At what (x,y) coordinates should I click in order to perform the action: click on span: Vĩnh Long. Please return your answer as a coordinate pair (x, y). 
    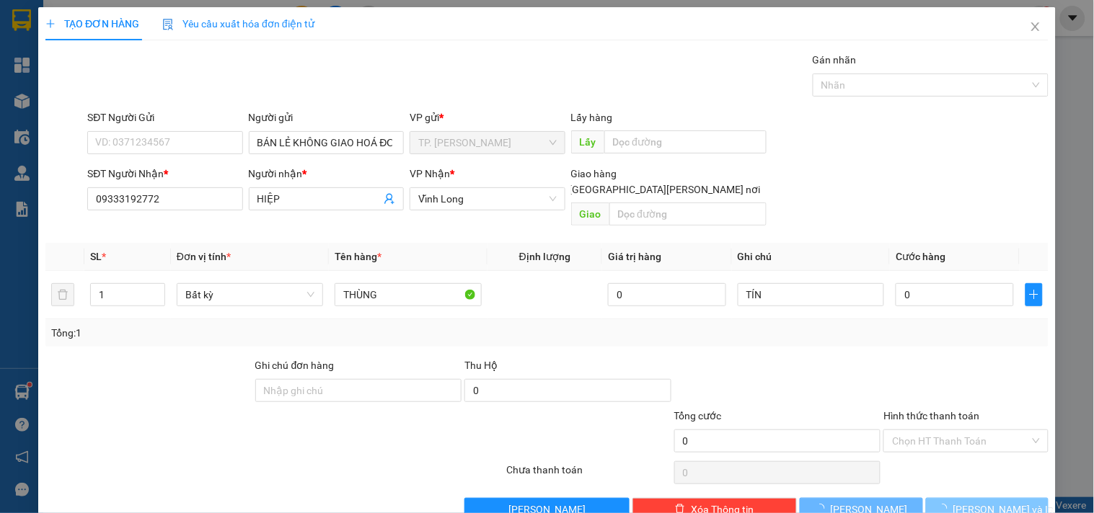
    Looking at the image, I should click on (487, 199).